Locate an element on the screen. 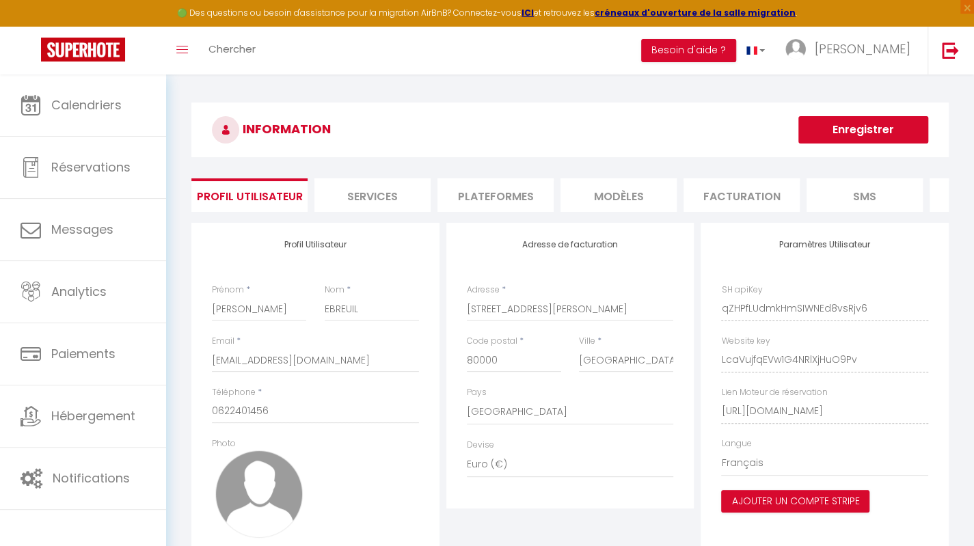  h4: Profil Utilisateur is located at coordinates (315, 245).